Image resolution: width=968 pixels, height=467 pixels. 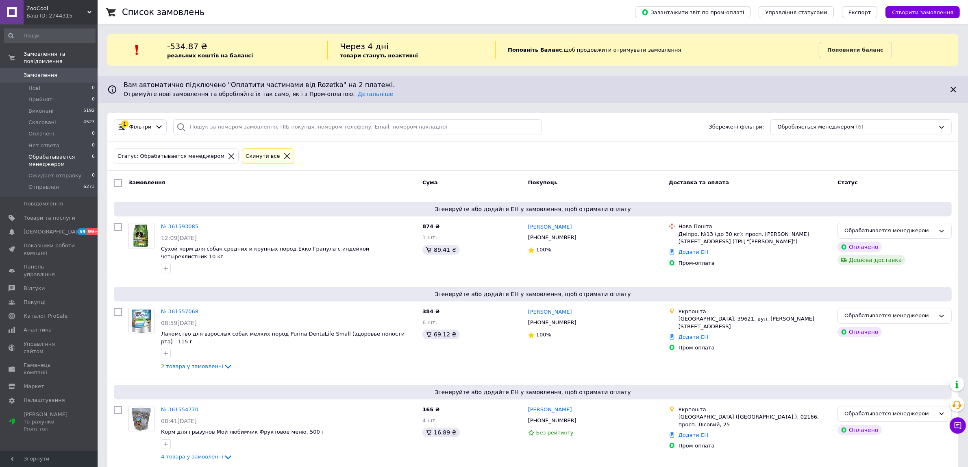 What do you see at coordinates (430, 237) in the screenshot?
I see `span: 1 шт.` at bounding box center [430, 237].